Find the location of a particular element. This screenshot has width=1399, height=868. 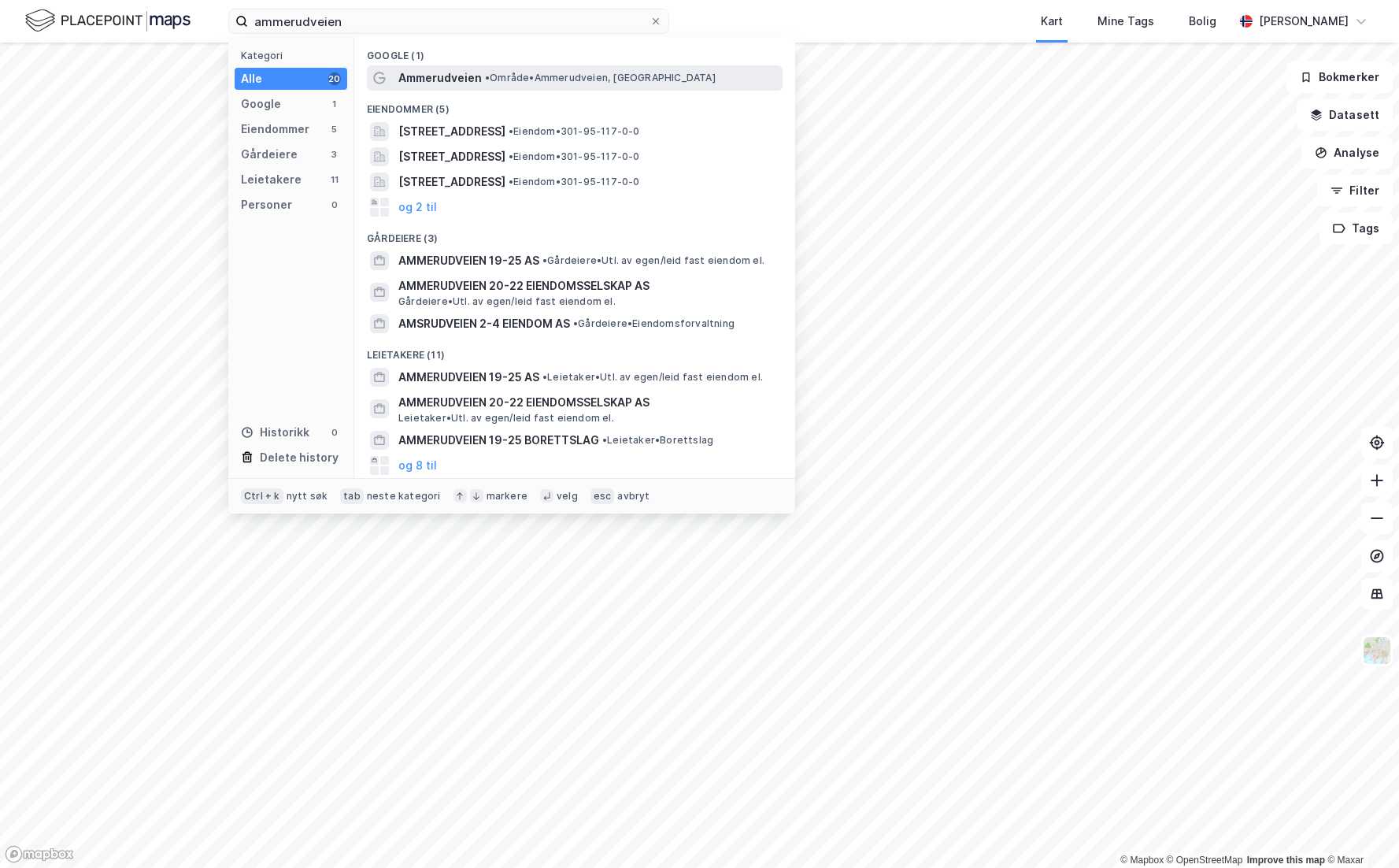

div: Kategori is located at coordinates (294, 55).